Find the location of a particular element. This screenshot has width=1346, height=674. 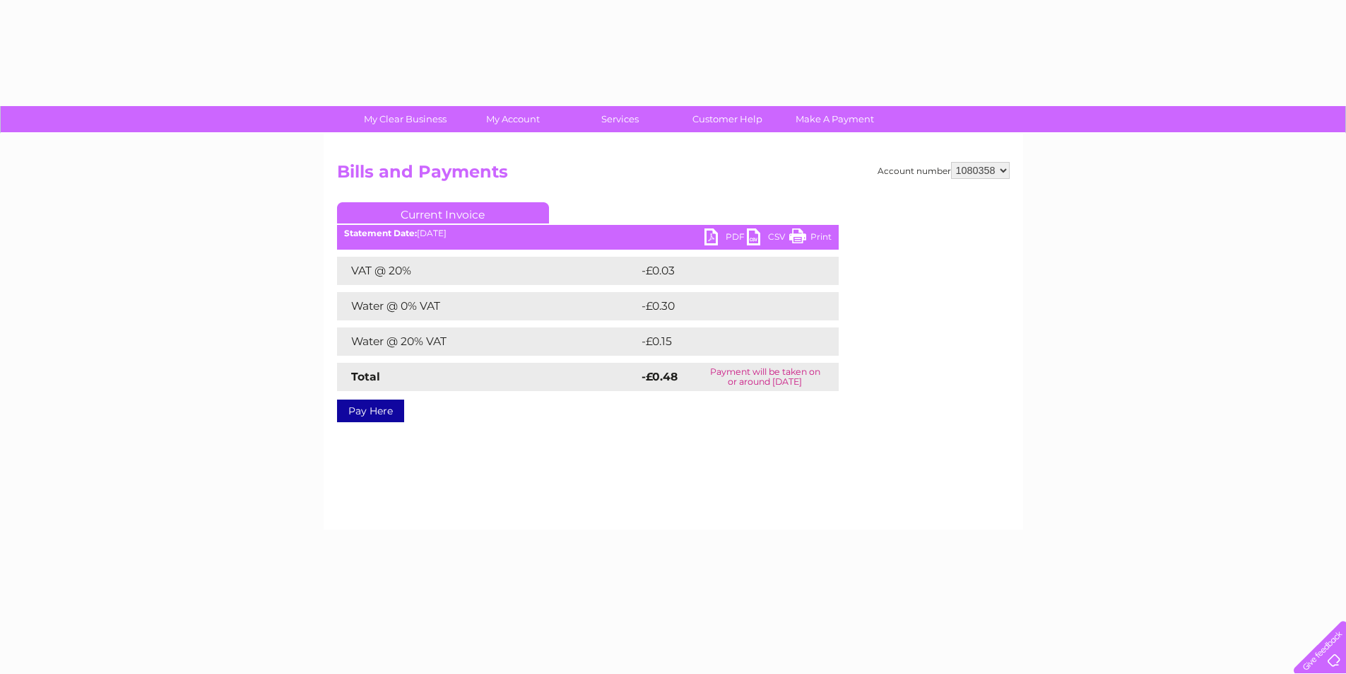

td: VAT @ 20% is located at coordinates (488, 271).